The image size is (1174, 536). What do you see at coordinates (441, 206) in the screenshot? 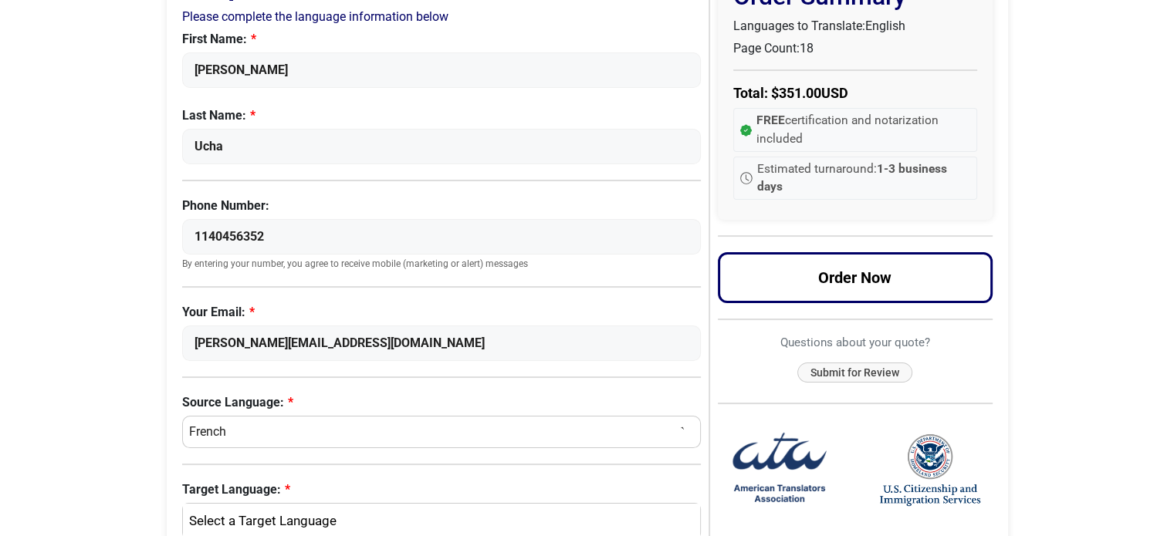
I see `label: Phone Number:` at bounding box center [441, 206].